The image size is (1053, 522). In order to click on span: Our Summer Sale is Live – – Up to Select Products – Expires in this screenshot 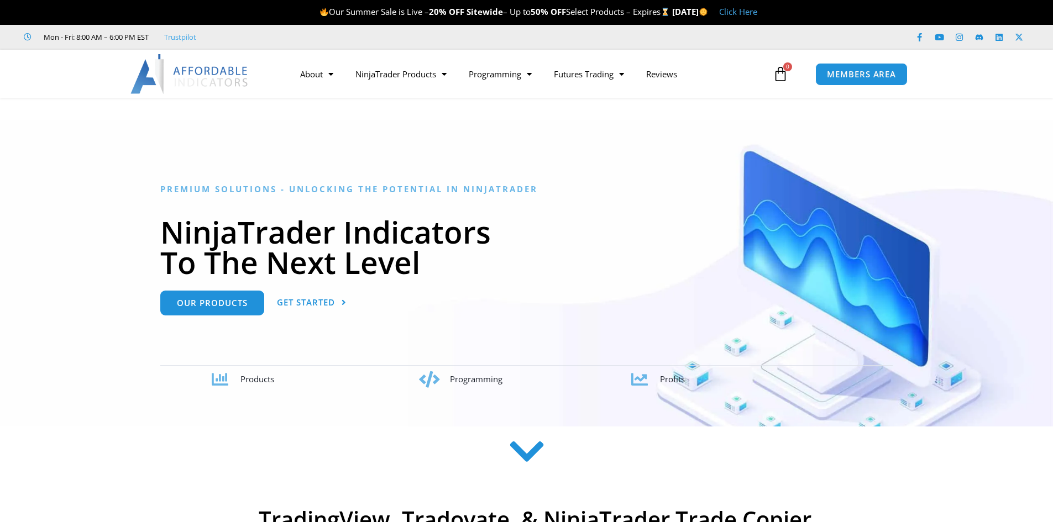, I will do `click(496, 12)`.